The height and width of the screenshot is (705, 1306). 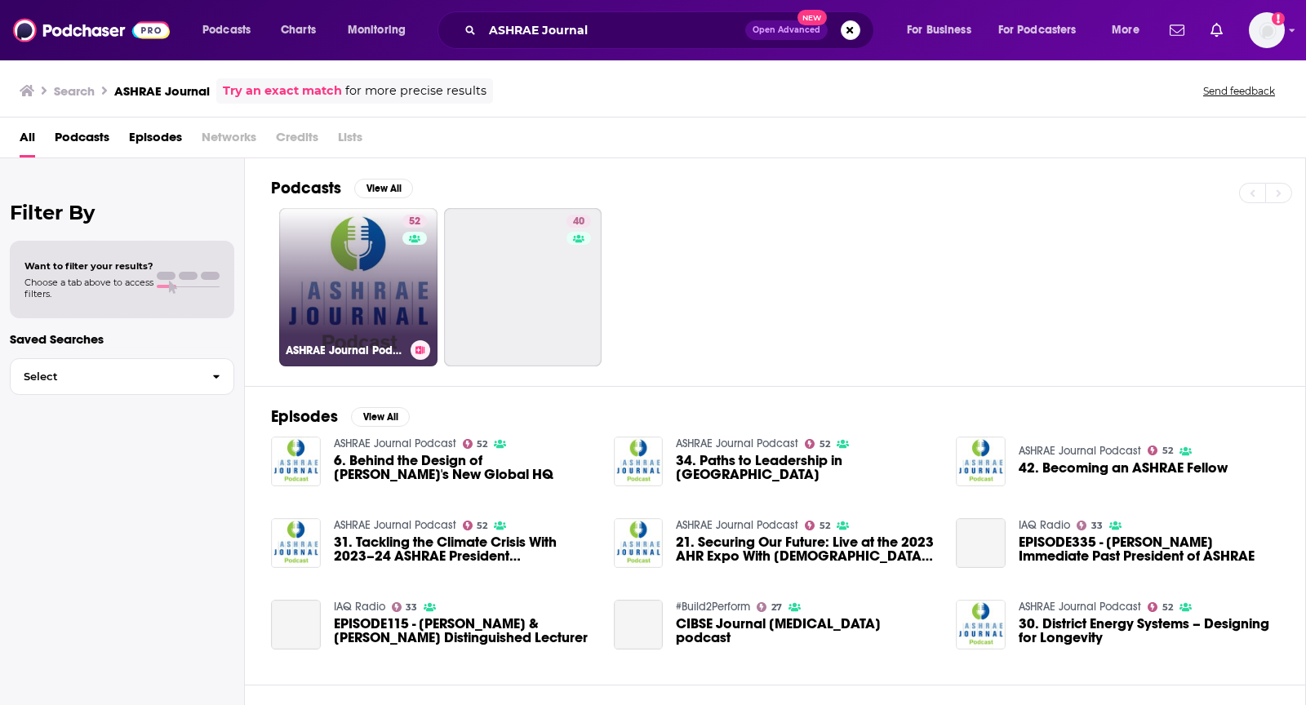 I want to click on a: Charts, so click(x=298, y=30).